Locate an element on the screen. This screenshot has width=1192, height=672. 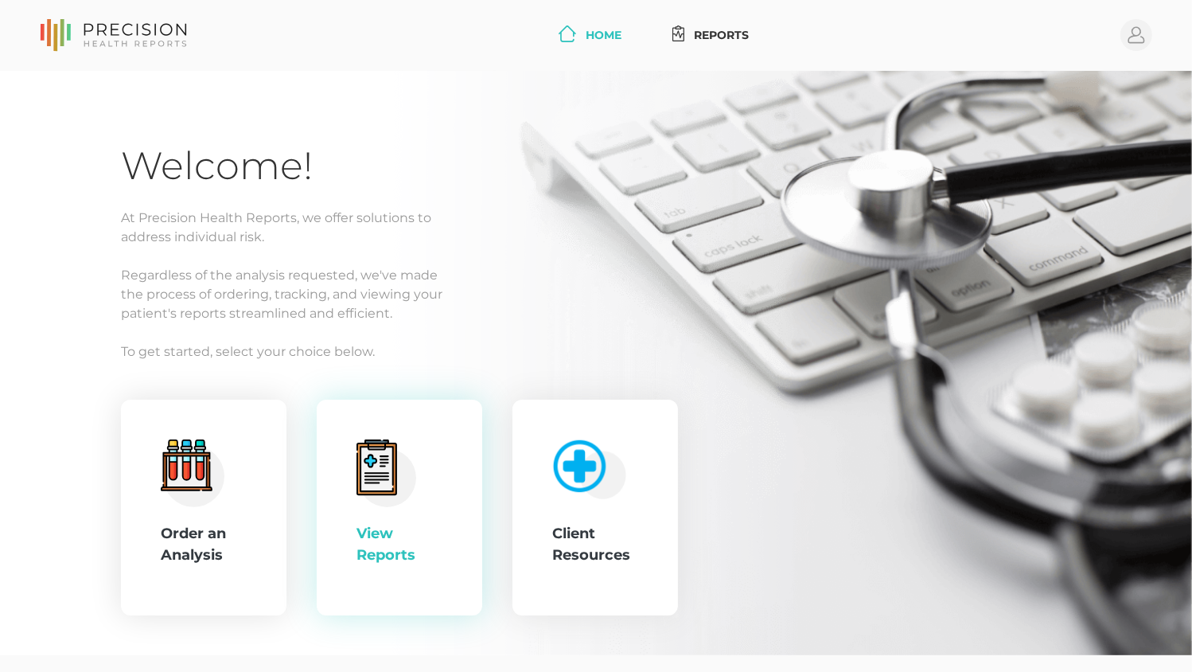
div: Order an Analysis is located at coordinates (204, 544).